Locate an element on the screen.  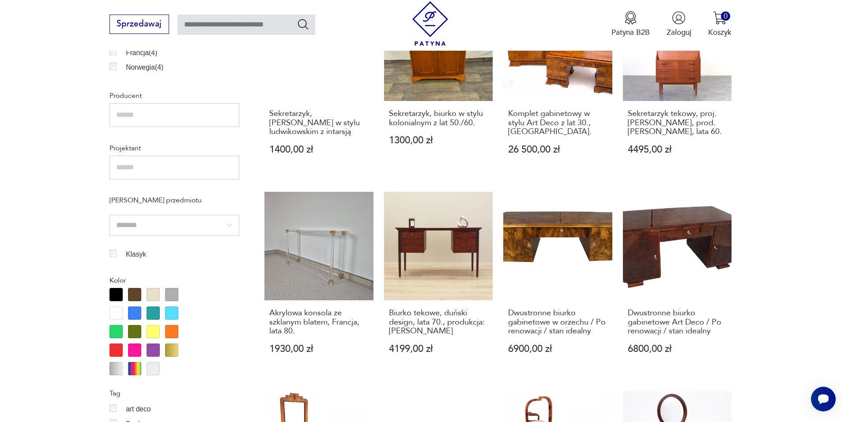
h3: Sekretarzyk, biurko w stylu kolonialnym z lat 50./60. is located at coordinates (438, 118).